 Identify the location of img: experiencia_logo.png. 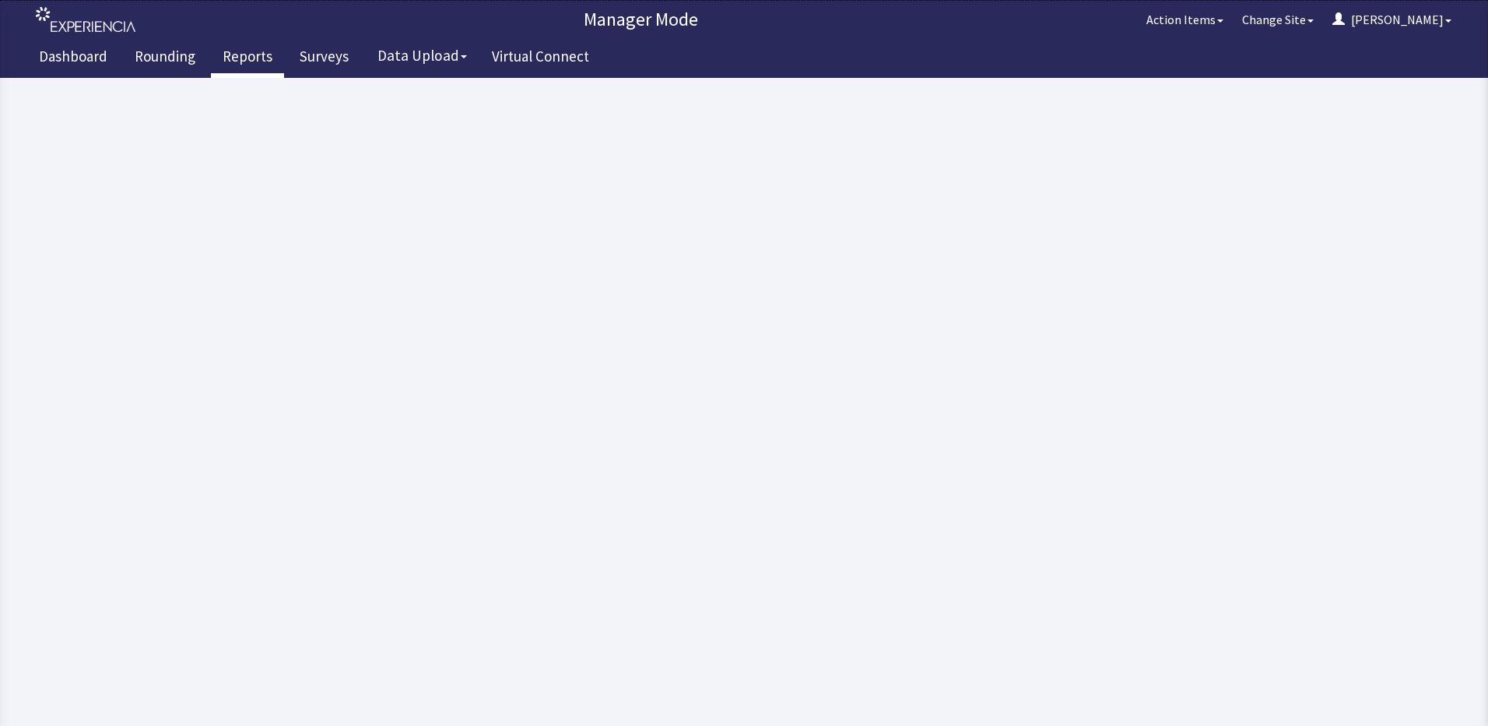
(86, 19).